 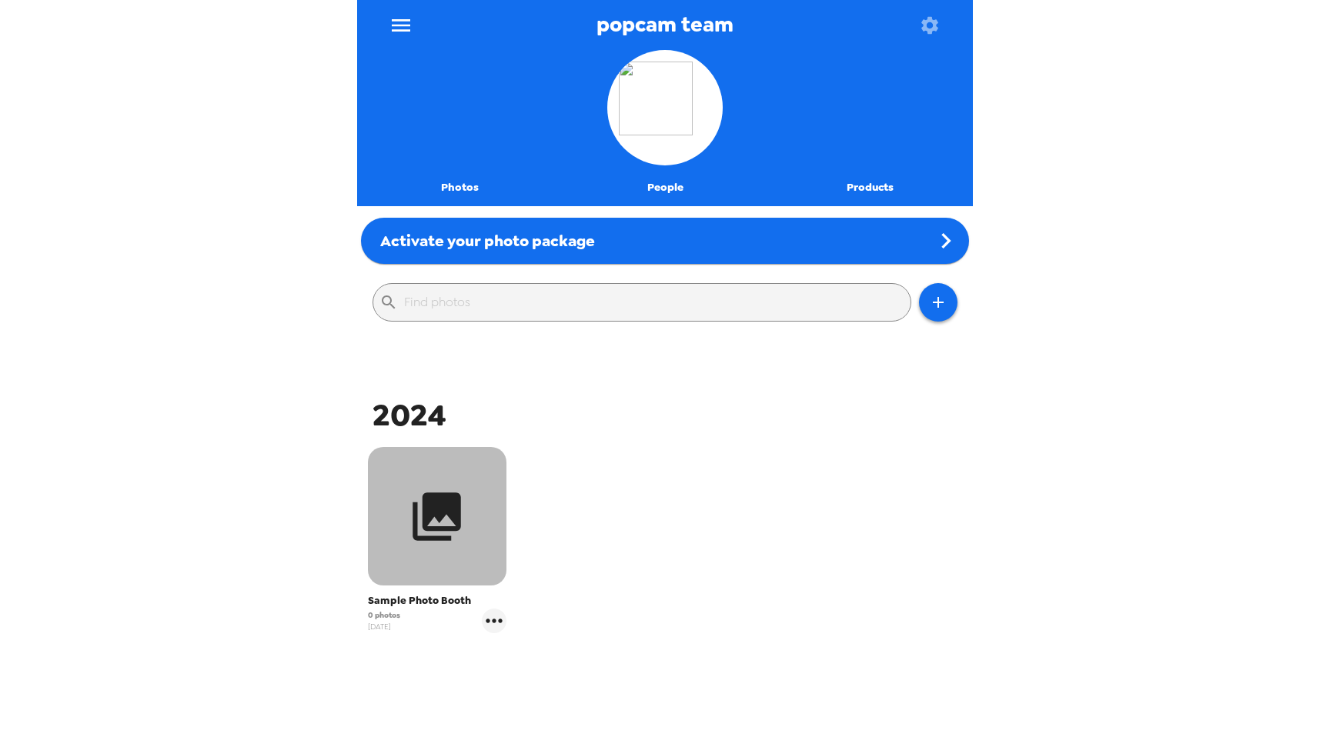 What do you see at coordinates (870, 188) in the screenshot?
I see `button: Products` at bounding box center [870, 188].